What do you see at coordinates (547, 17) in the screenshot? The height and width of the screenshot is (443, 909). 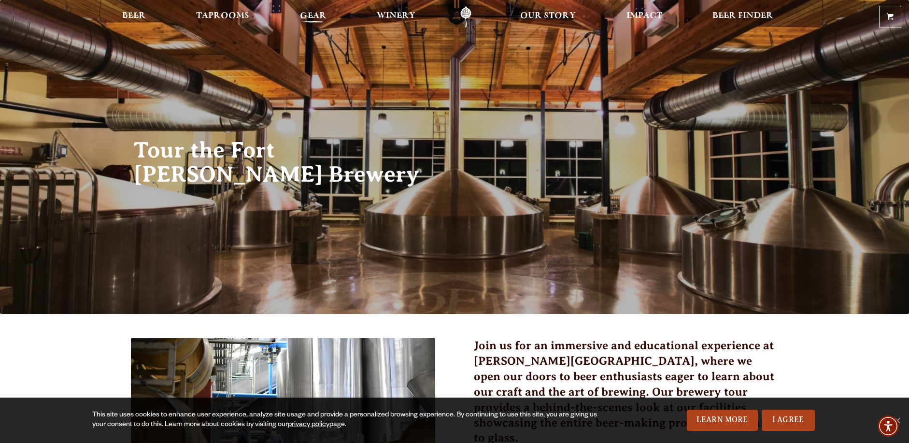 I see `a: Our Story` at bounding box center [547, 17].